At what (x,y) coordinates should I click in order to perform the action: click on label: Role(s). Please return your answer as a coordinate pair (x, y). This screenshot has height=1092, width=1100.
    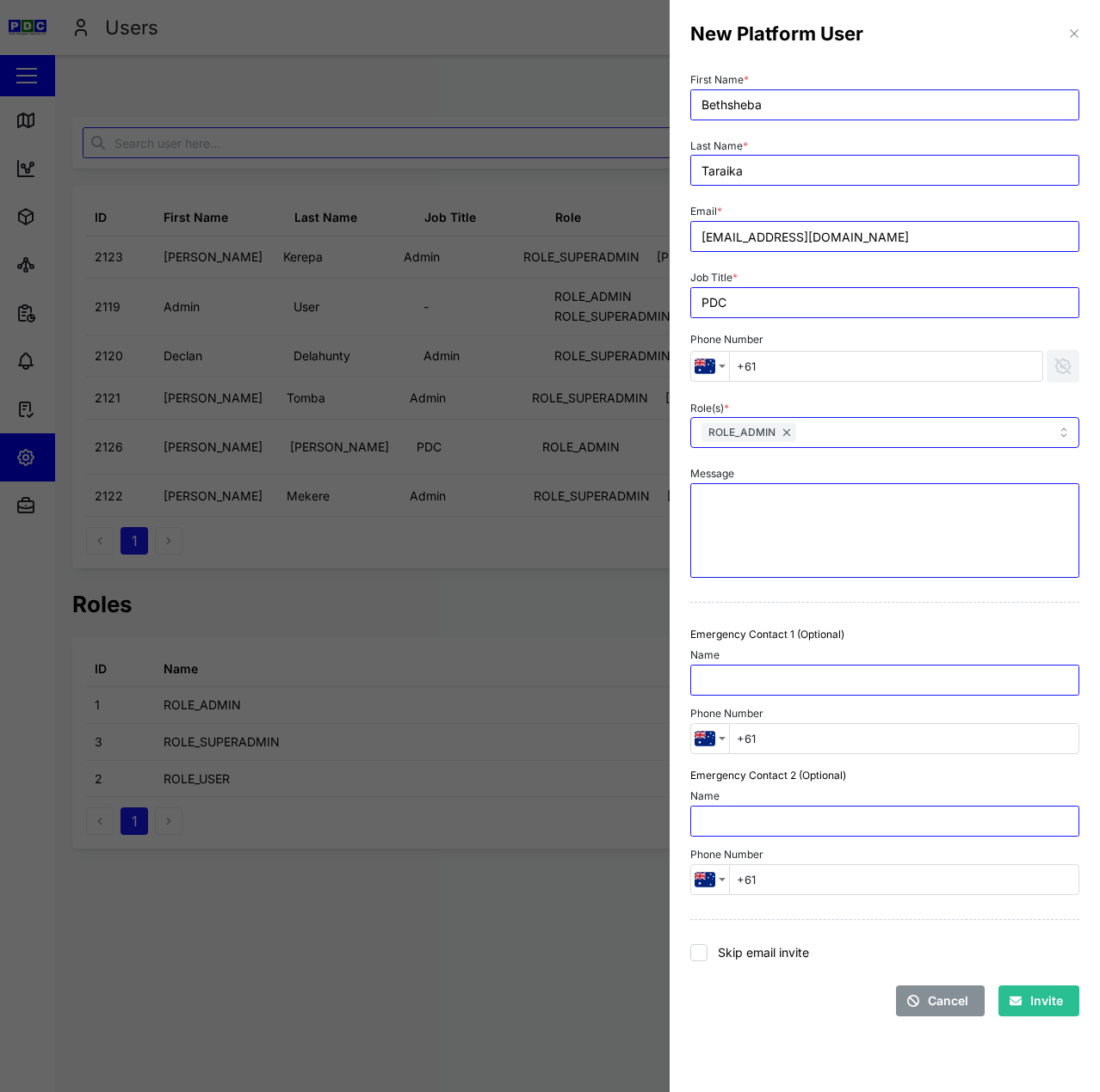
    Looking at the image, I should click on (709, 409).